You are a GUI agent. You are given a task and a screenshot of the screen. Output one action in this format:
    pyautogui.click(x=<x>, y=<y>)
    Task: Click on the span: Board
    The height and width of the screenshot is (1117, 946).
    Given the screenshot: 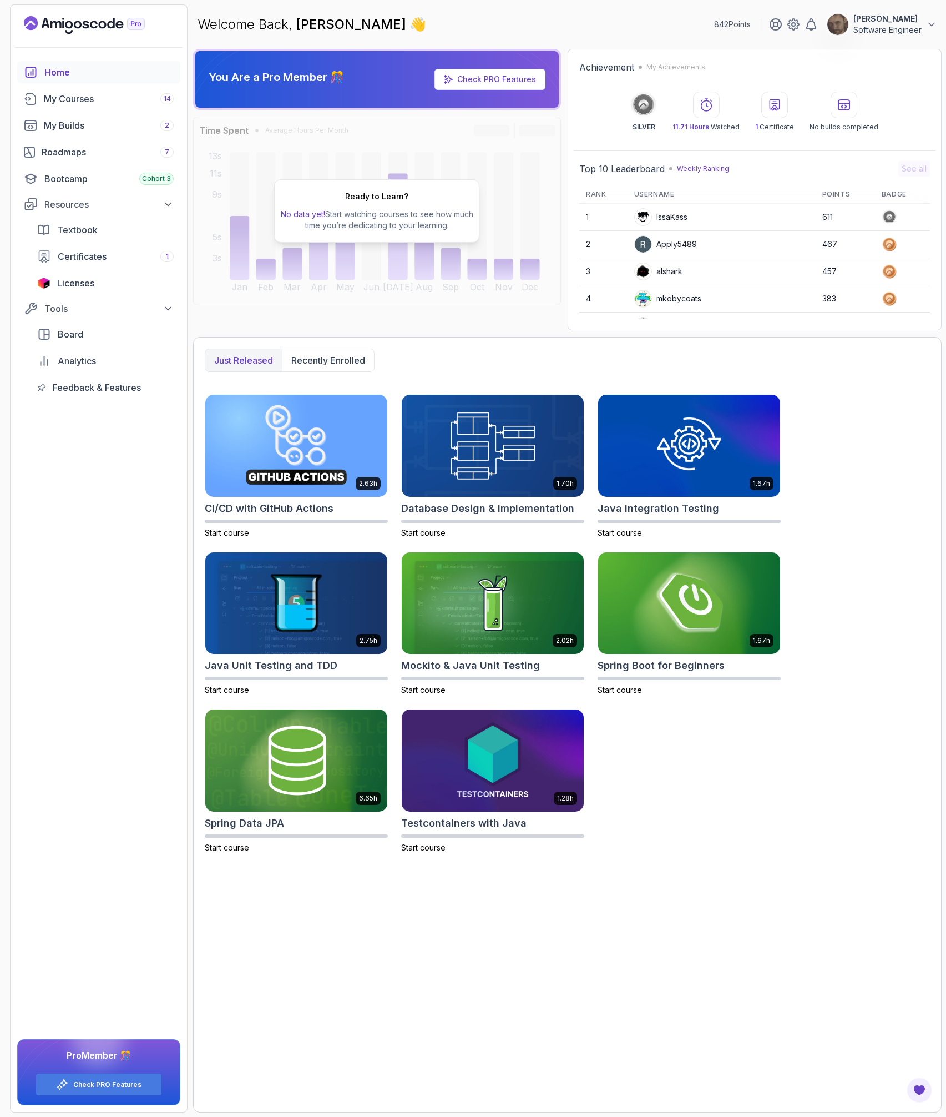 What is the action you would take?
    pyautogui.click(x=70, y=334)
    